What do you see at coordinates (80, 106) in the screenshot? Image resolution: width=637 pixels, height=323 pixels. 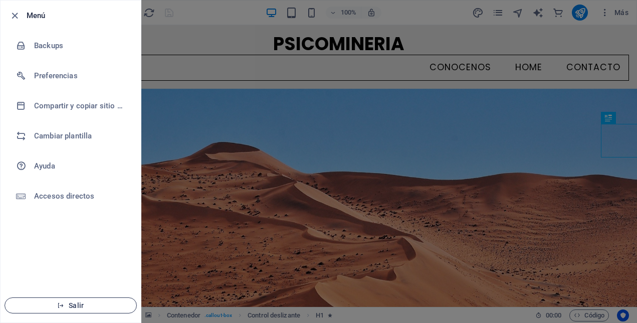 I see `h6: Compartir y copiar sitio web` at bounding box center [80, 106].